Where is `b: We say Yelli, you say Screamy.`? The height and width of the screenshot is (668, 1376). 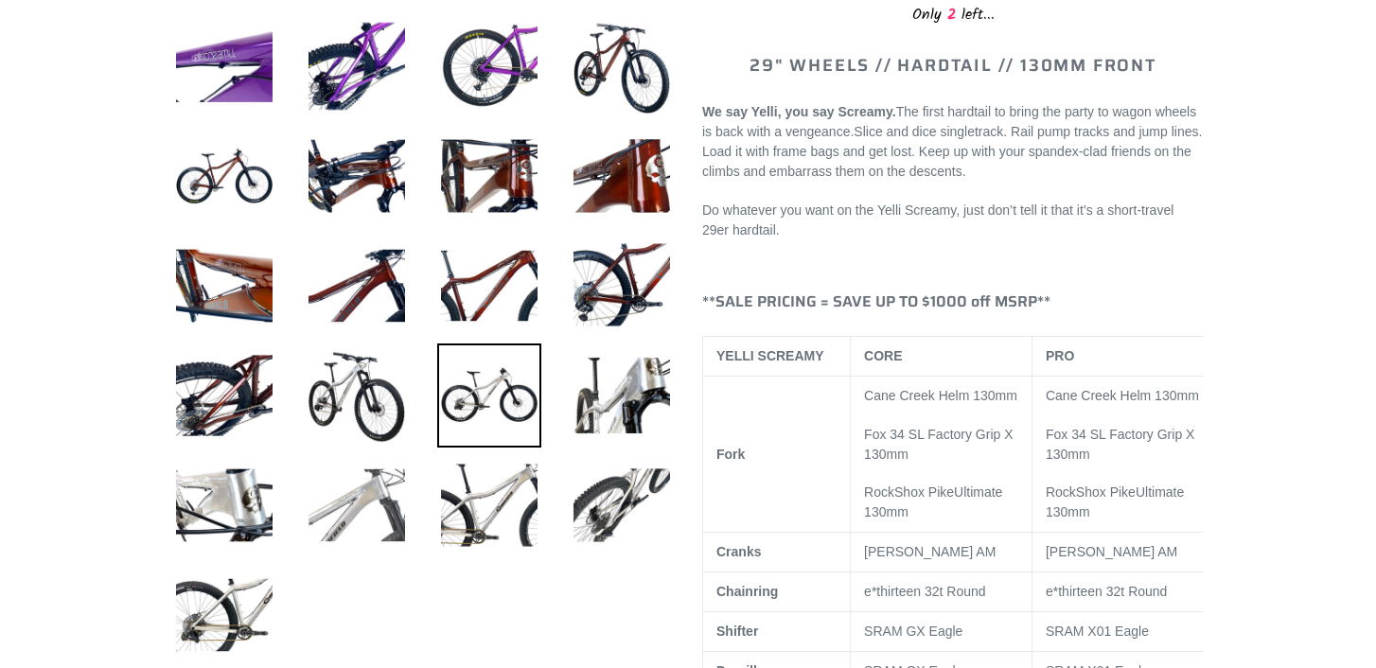
b: We say Yelli, you say Screamy. is located at coordinates (799, 112).